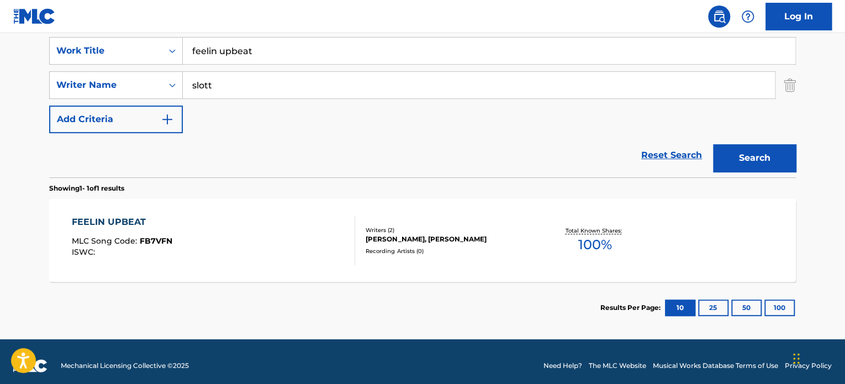 Image resolution: width=845 pixels, height=384 pixels. What do you see at coordinates (672, 155) in the screenshot?
I see `a: Reset Search` at bounding box center [672, 155].